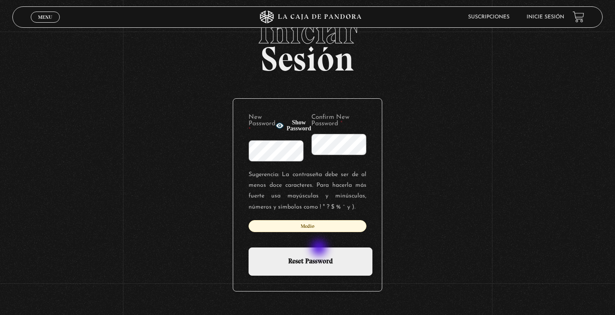 The height and width of the screenshot is (315, 615). What do you see at coordinates (293, 126) in the screenshot?
I see `button: Show Password` at bounding box center [293, 126].